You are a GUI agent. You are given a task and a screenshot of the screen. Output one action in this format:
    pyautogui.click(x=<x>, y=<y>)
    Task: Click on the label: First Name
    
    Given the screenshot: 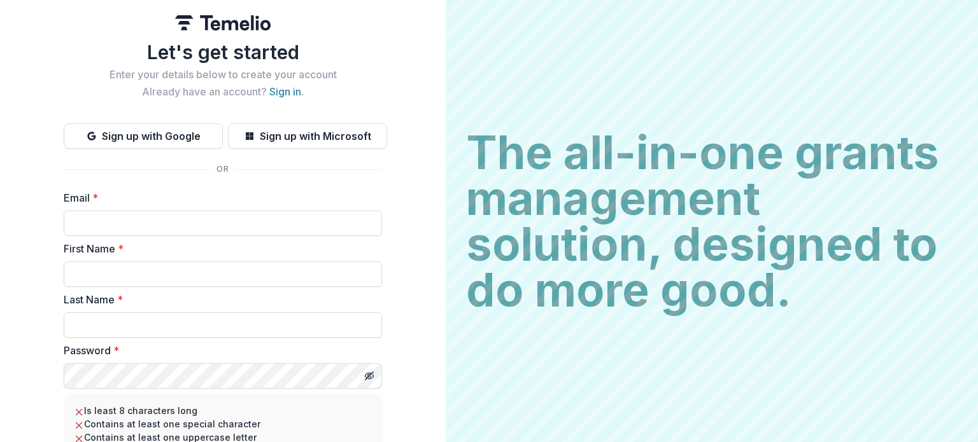 What is the action you would take?
    pyautogui.click(x=219, y=249)
    